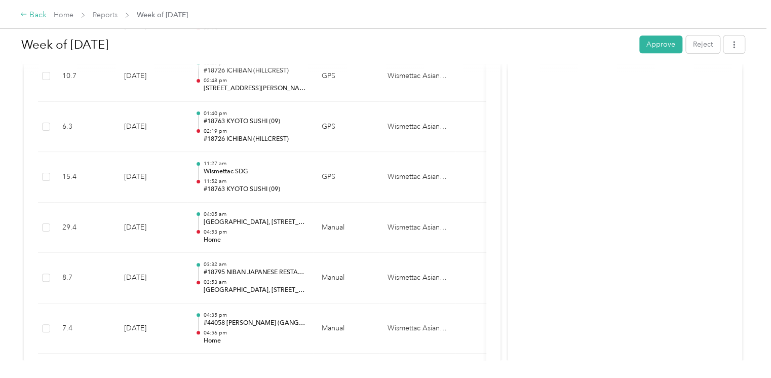 The width and height of the screenshot is (771, 378). Describe the element at coordinates (254, 232) in the screenshot. I see `p: 04:53 pm` at that location.